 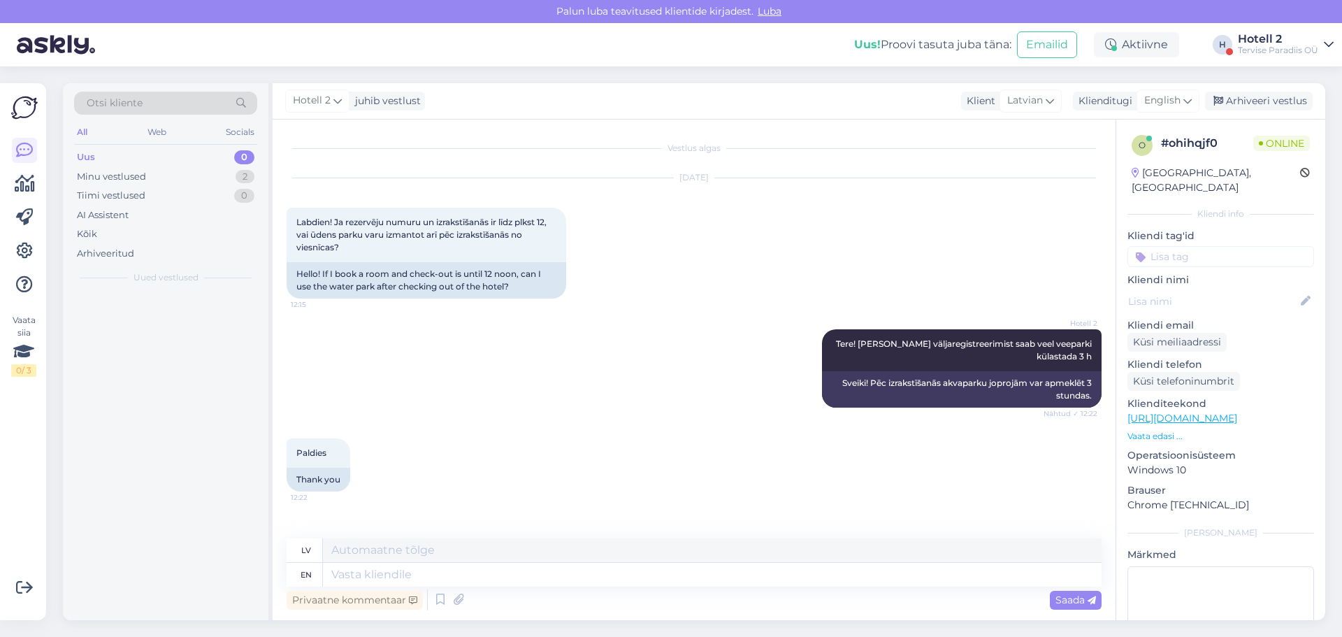 What do you see at coordinates (157, 132) in the screenshot?
I see `div: Web` at bounding box center [157, 132].